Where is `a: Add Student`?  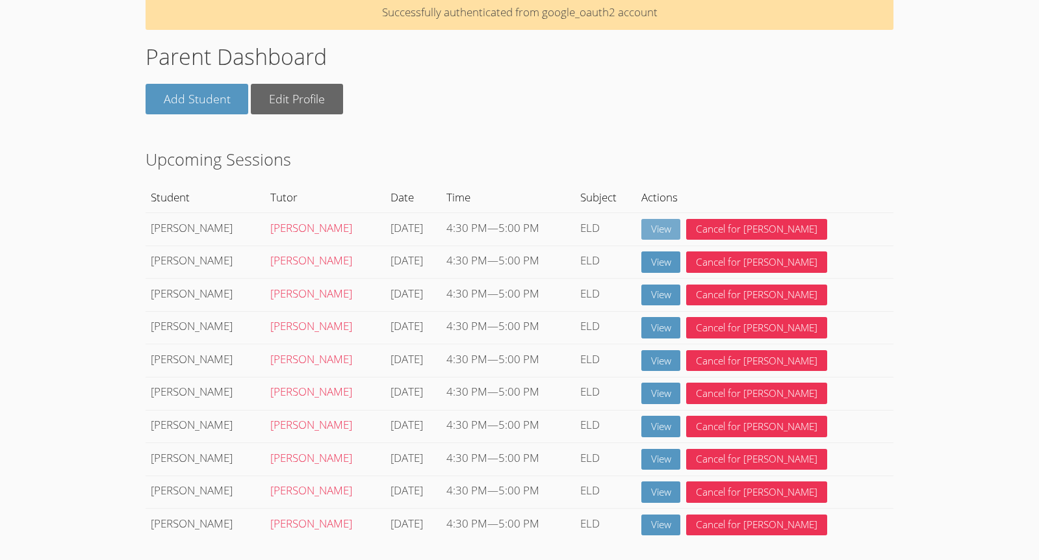
a: Add Student is located at coordinates (197, 99).